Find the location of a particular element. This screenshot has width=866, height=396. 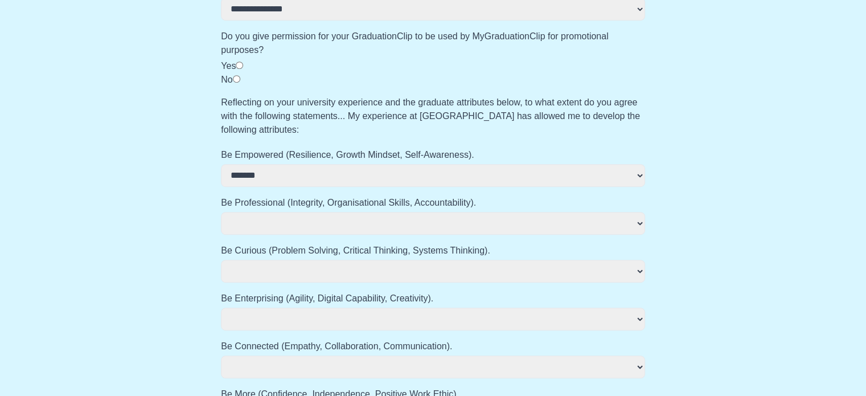

label: Be Professional (Integrity, Organisational Skills, Accountability). is located at coordinates (433, 203).